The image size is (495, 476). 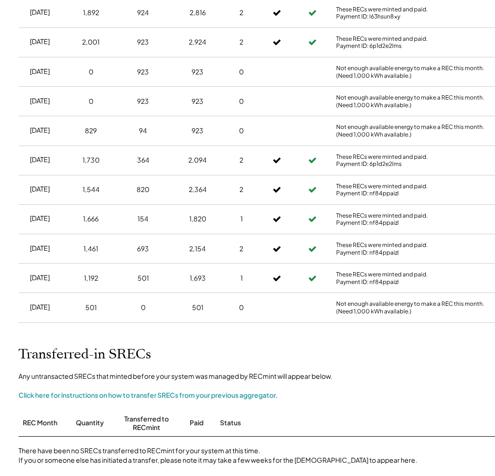 What do you see at coordinates (91, 249) in the screenshot?
I see `div: 1,461` at bounding box center [91, 249].